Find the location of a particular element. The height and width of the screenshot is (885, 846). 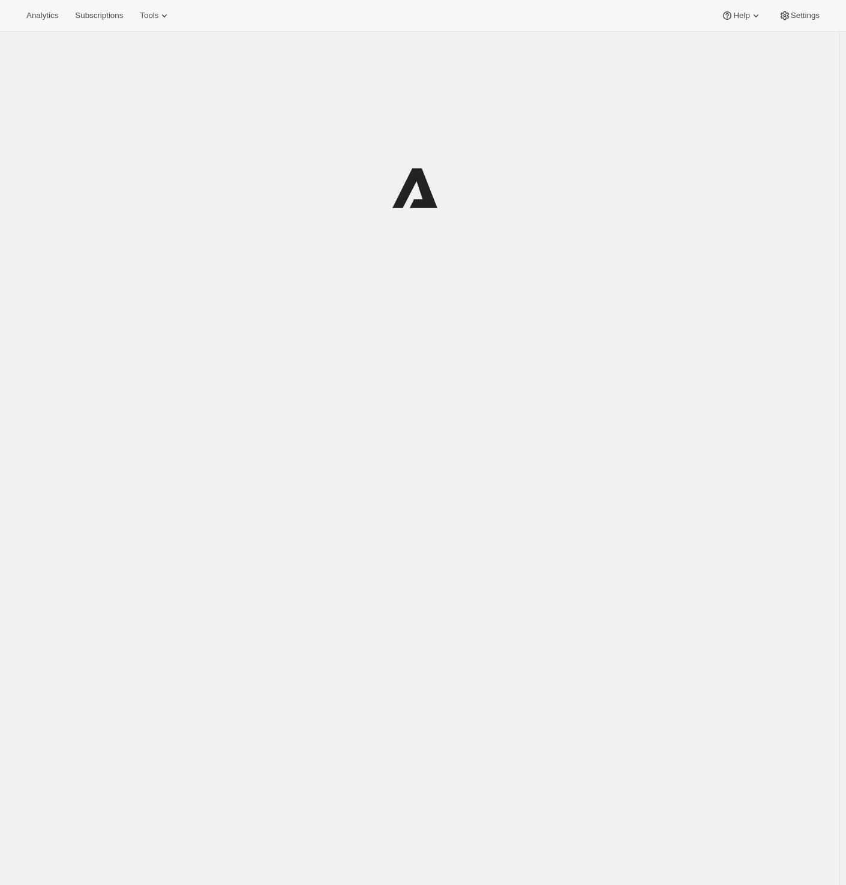

button: Subscriptions is located at coordinates (99, 16).